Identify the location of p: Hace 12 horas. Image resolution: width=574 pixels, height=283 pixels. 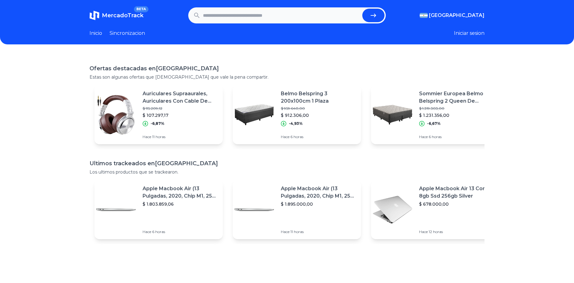
(456, 232).